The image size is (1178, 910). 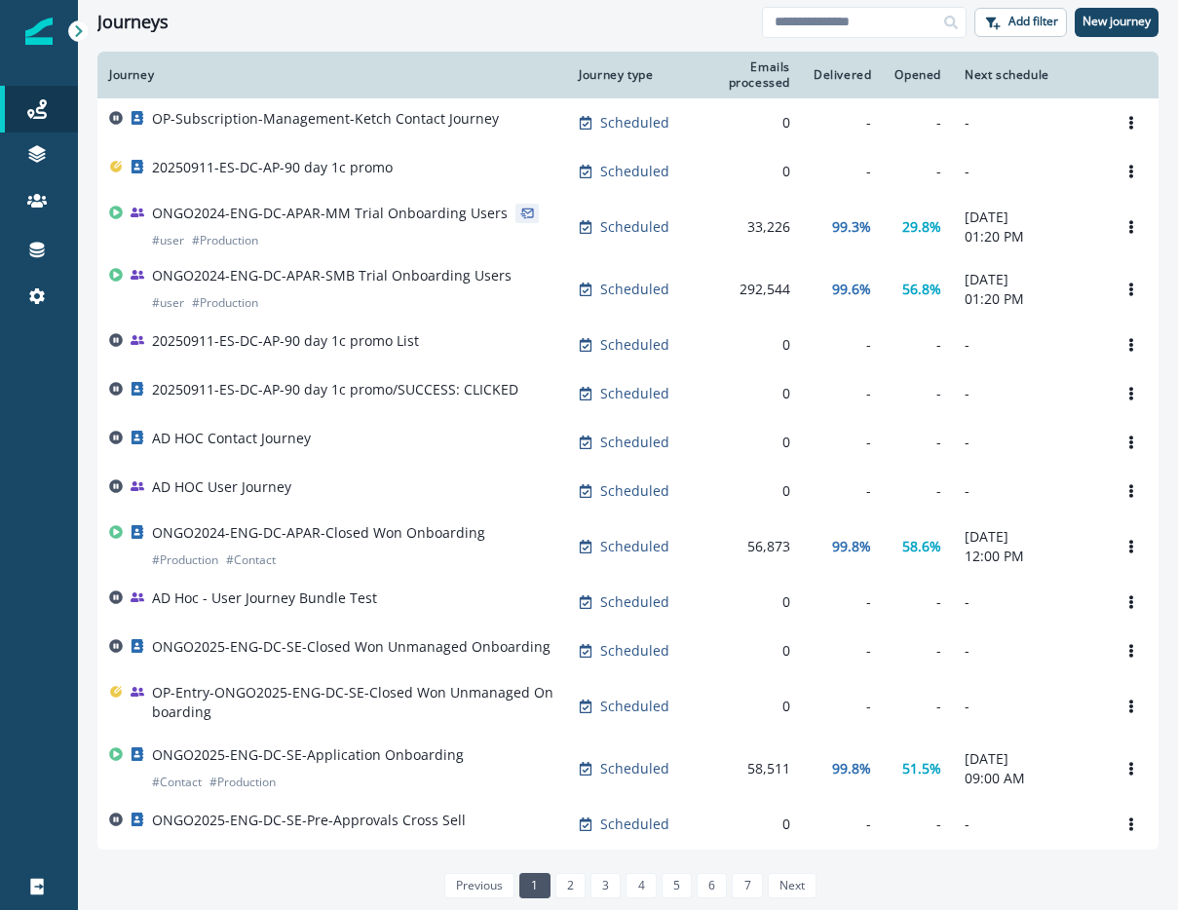 I want to click on a: ONGO2025-ENG-DC-SE-Closed Won Unmanaged OnboardingScheduled0---Options, so click(x=627, y=651).